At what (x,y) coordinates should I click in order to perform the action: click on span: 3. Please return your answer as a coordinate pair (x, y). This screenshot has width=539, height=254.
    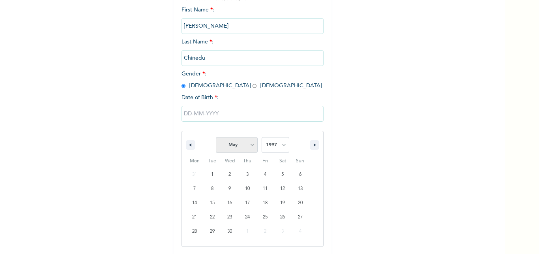
    Looking at the image, I should click on (248, 174).